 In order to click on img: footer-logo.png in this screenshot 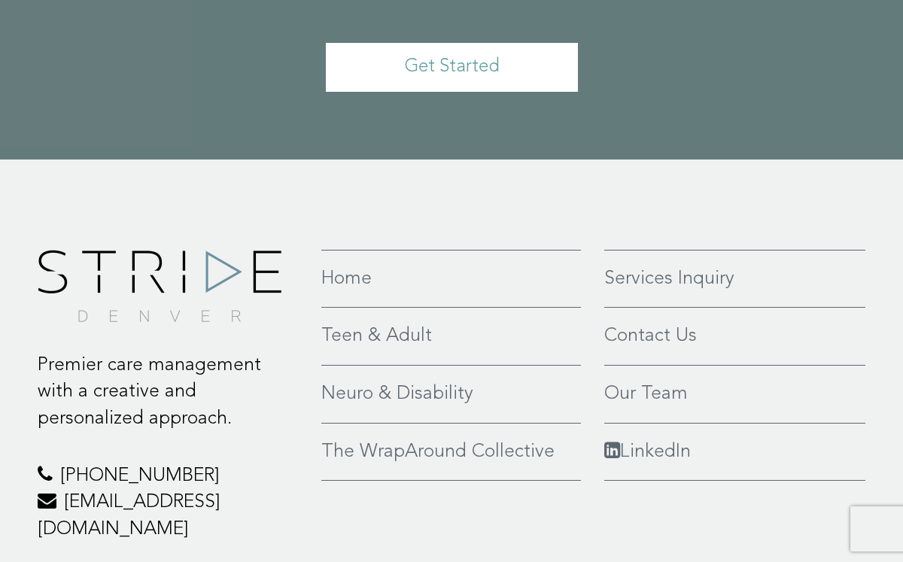, I will do `click(160, 286)`.